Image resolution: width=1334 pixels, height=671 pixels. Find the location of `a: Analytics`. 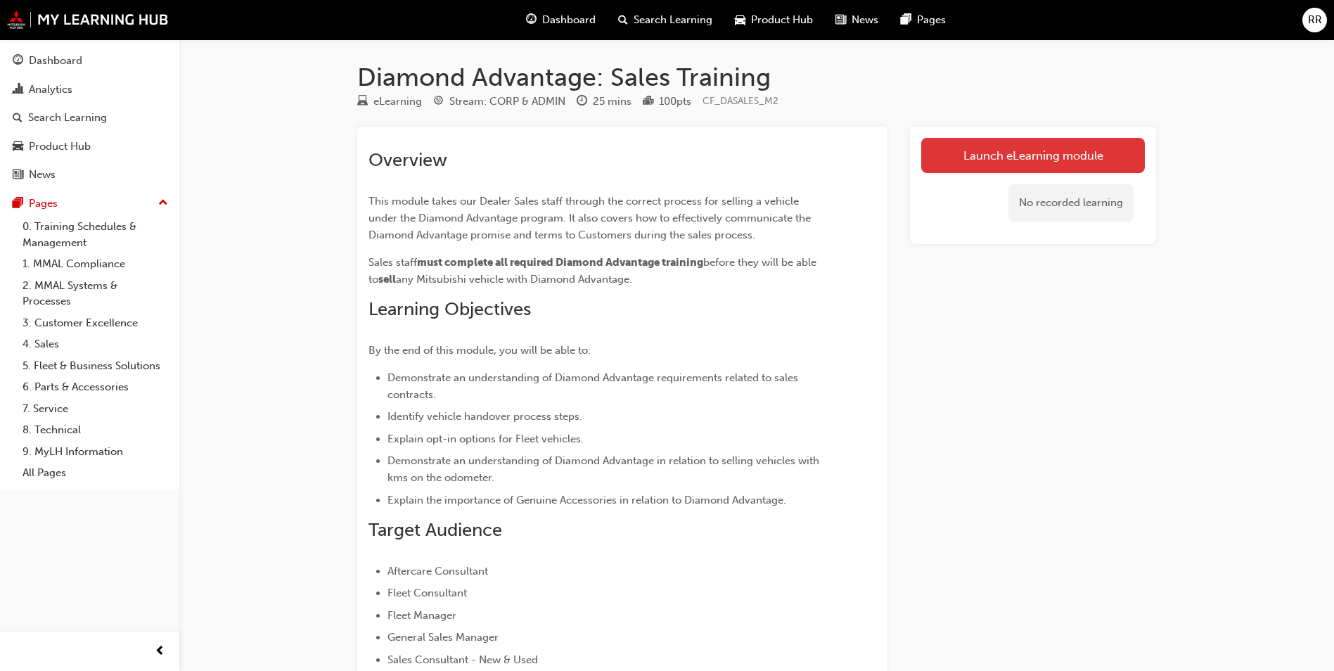

a: Analytics is located at coordinates (89, 89).